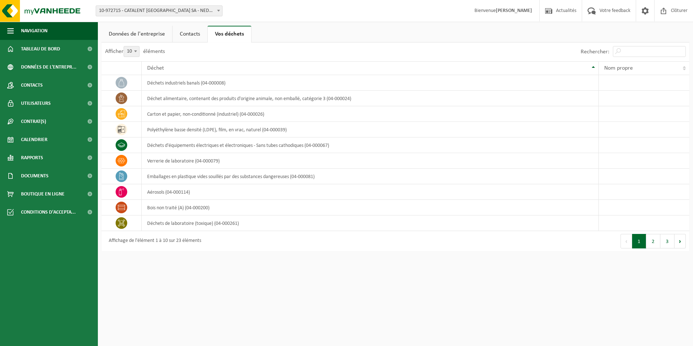  What do you see at coordinates (43, 194) in the screenshot?
I see `span: Boutique en ligne` at bounding box center [43, 194].